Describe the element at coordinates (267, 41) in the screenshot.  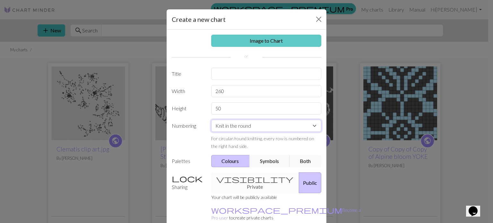
I see `a: Image to Chart` at that location.